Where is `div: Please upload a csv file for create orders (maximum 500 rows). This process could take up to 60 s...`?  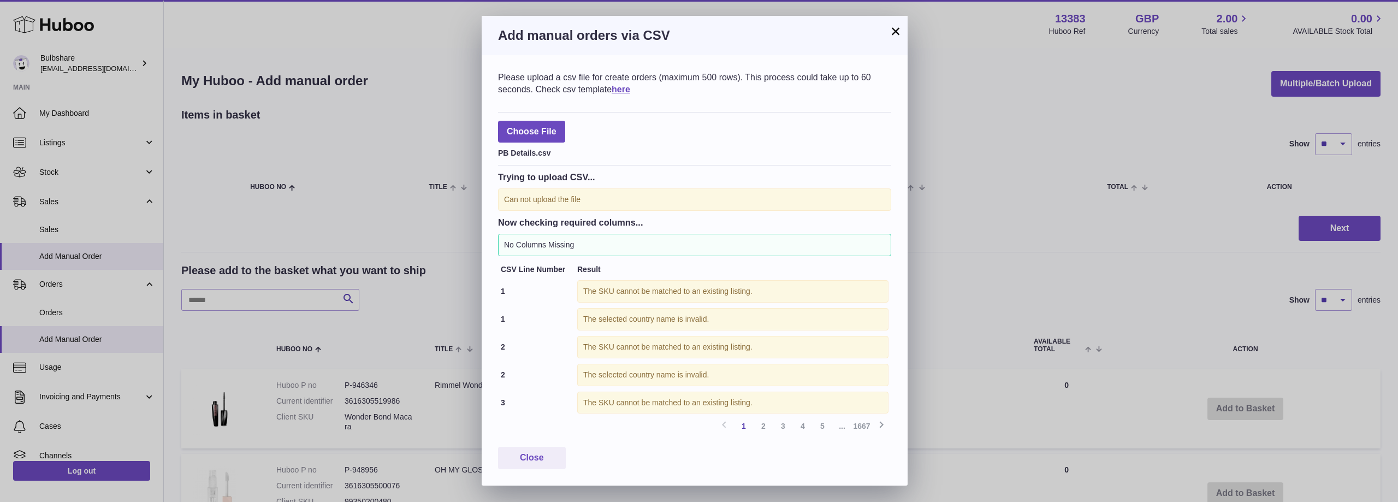 div: Please upload a csv file for create orders (maximum 500 rows). This process could take up to 60 s... is located at coordinates (695, 83).